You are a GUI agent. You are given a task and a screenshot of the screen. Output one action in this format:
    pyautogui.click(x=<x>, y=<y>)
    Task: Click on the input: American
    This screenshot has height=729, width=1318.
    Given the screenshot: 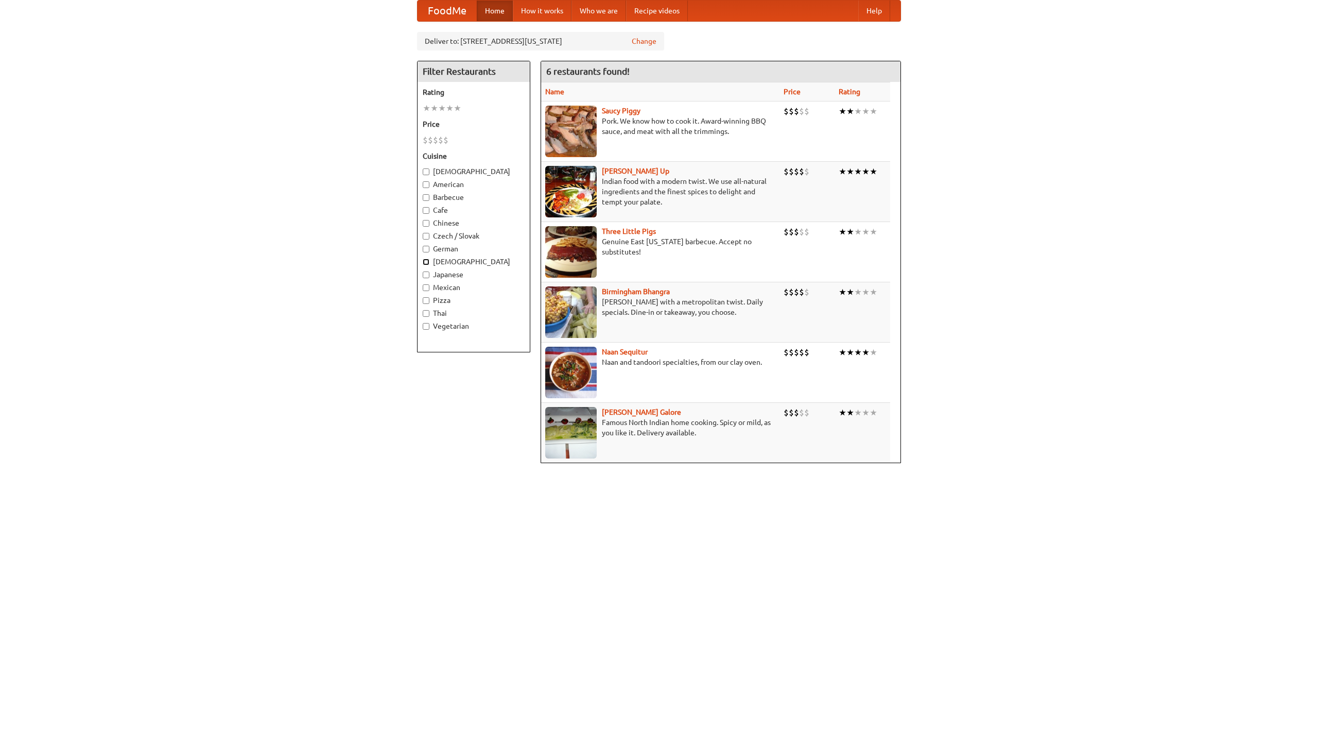 What is the action you would take?
    pyautogui.click(x=426, y=184)
    